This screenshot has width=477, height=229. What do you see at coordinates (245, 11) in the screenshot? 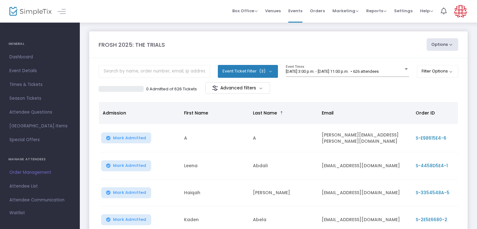
I see `span: Box Office` at bounding box center [245, 11].